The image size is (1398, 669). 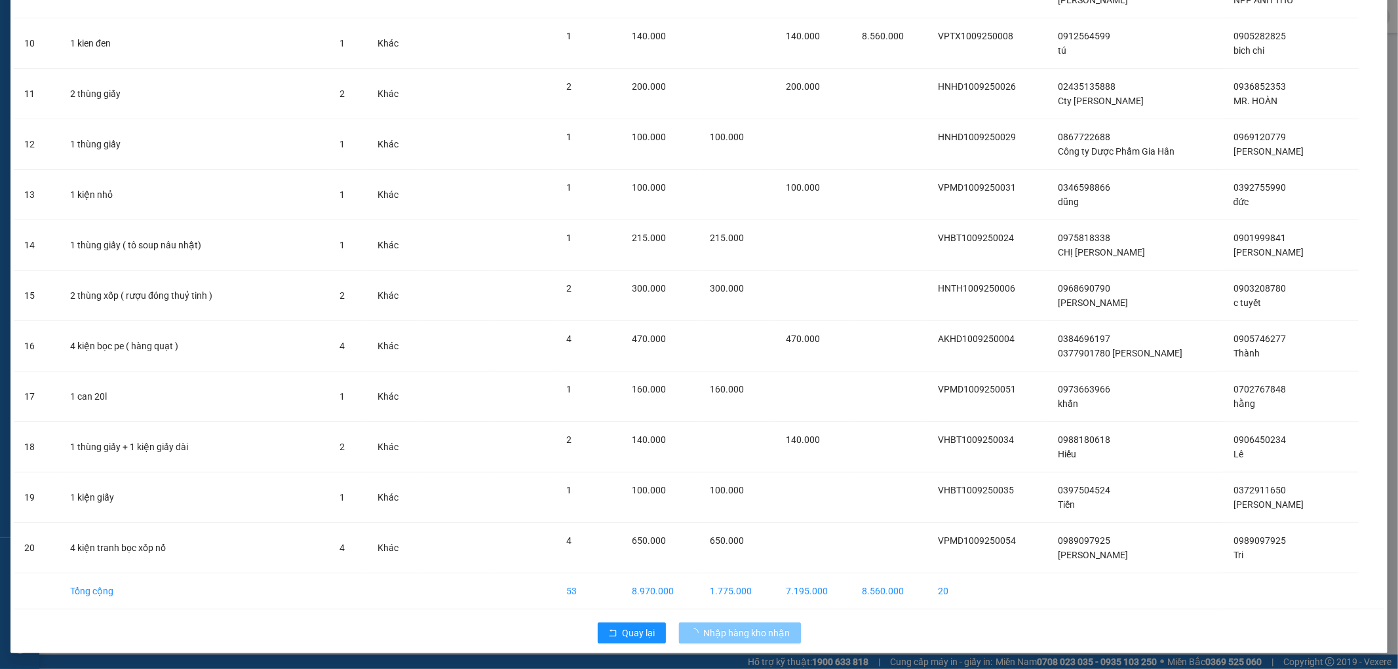 What do you see at coordinates (1084, 389) in the screenshot?
I see `span: 0973663966` at bounding box center [1084, 389].